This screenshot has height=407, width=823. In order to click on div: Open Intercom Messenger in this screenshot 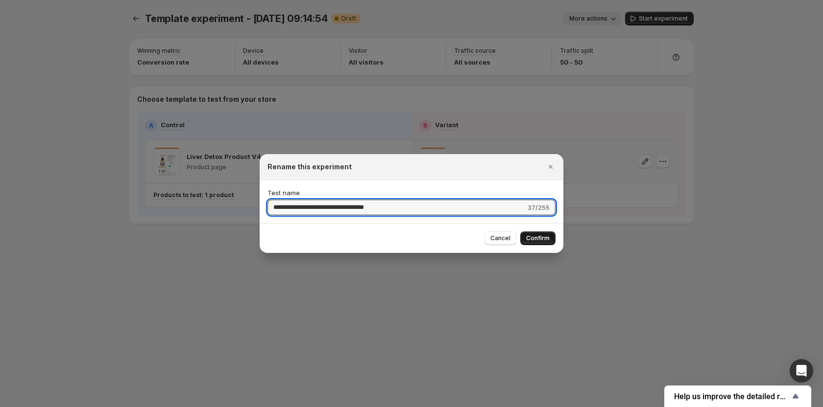, I will do `click(801, 371)`.